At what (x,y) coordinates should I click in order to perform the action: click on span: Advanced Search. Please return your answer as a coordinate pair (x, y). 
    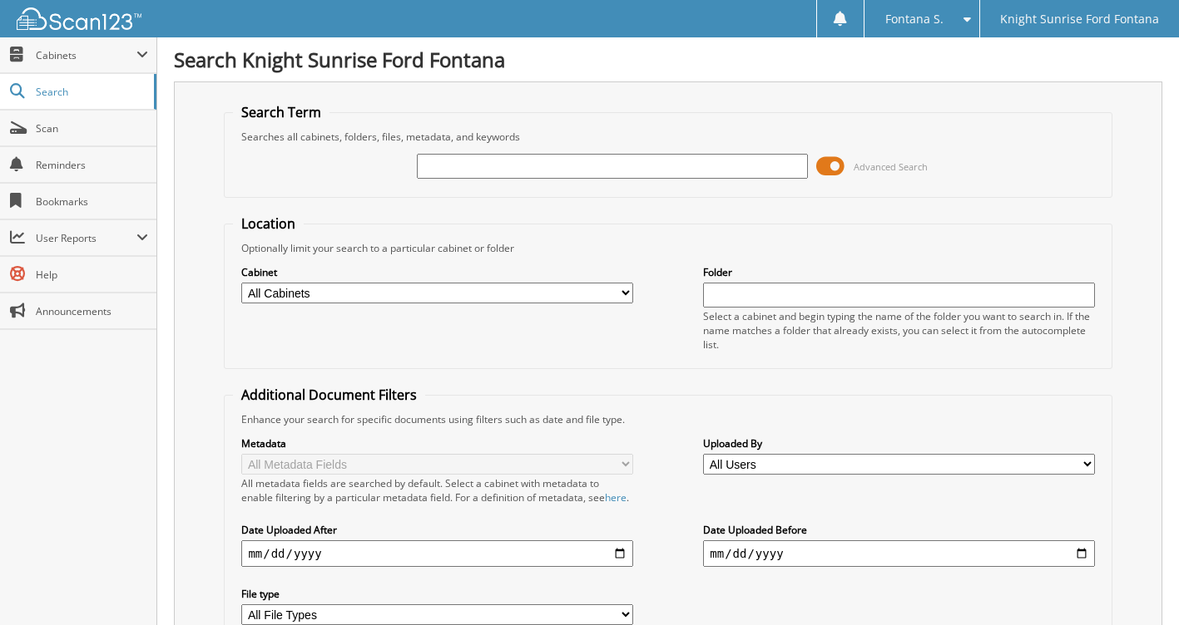
    Looking at the image, I should click on (890, 166).